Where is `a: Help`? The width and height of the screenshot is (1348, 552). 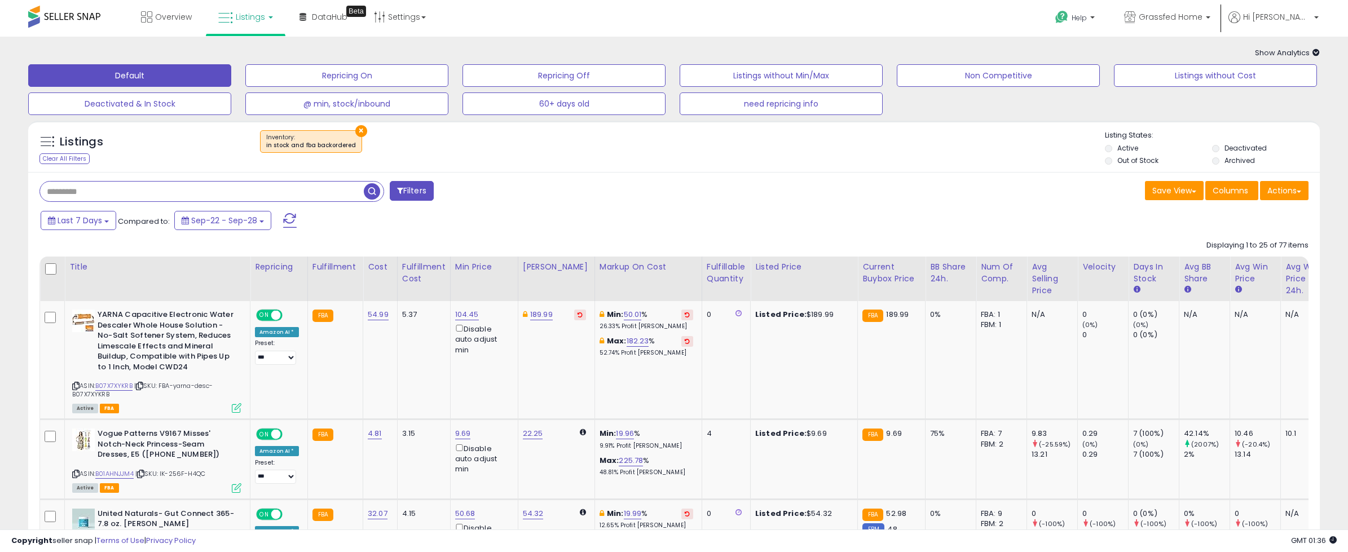
a: Help is located at coordinates (1076, 19).